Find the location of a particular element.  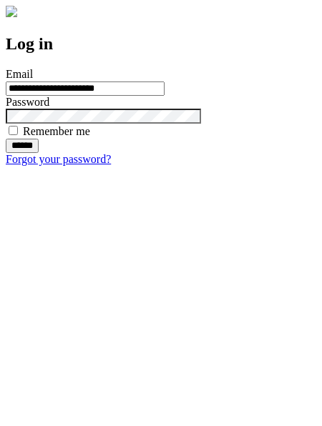

a: Forgot your password? is located at coordinates (58, 159).